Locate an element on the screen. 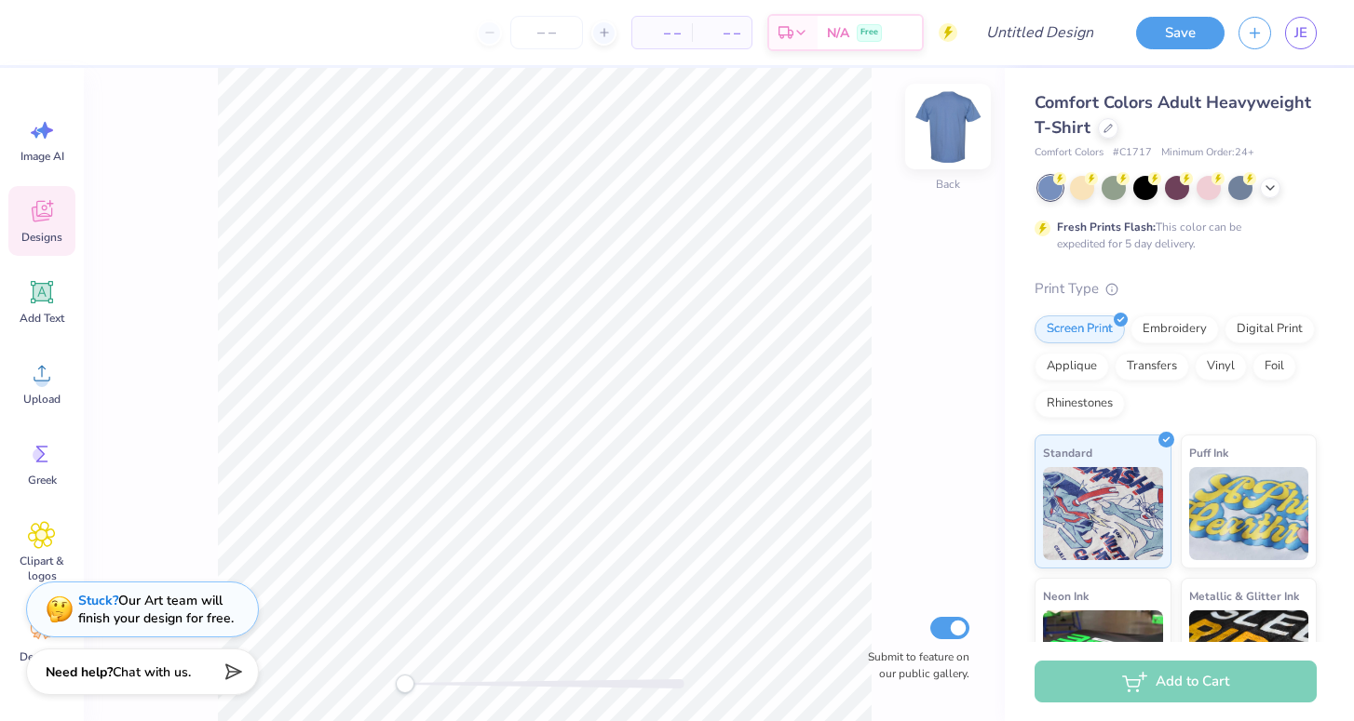 This screenshot has height=721, width=1354. input: Untitled Design is located at coordinates (1039, 33).